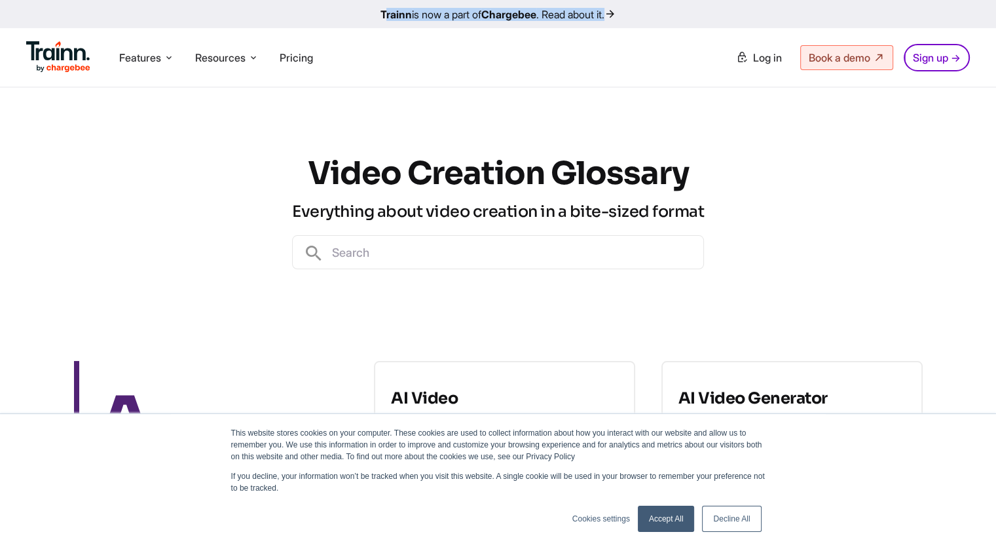  I want to click on a: Pricing, so click(296, 58).